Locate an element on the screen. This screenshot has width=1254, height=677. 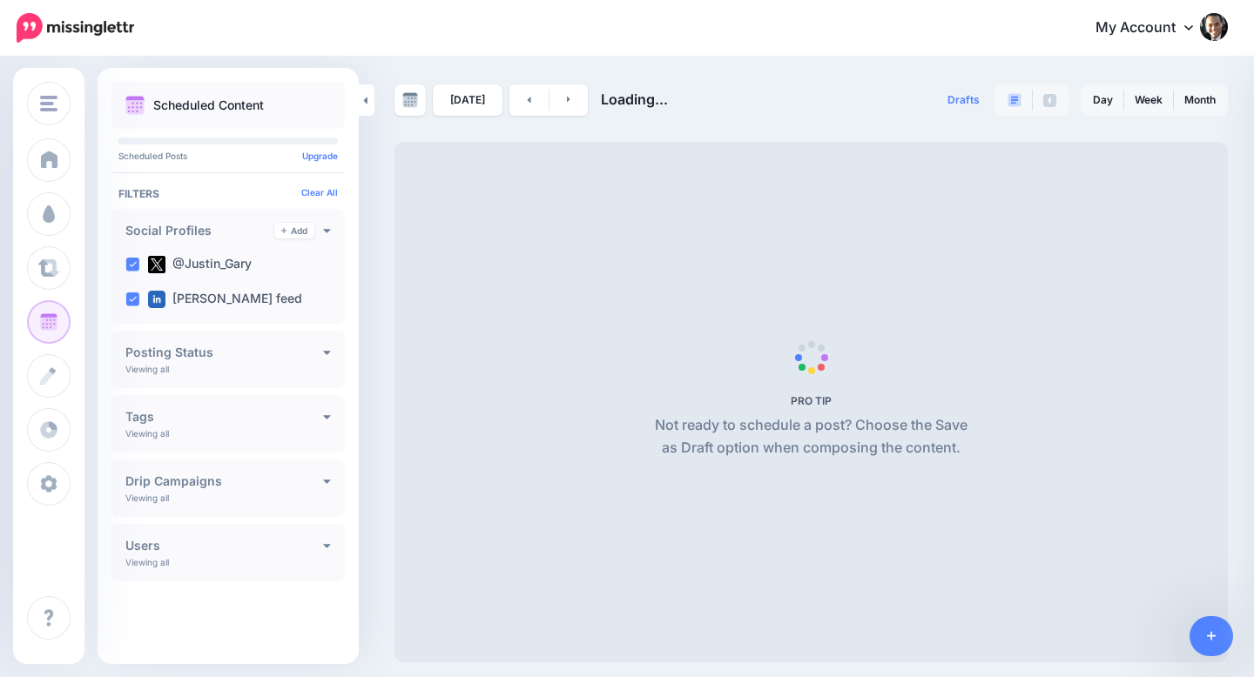
h5: PRO TIP is located at coordinates (811, 401).